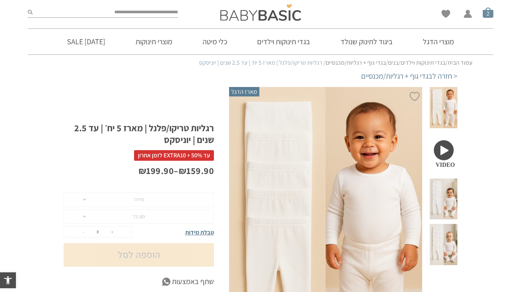  Describe the element at coordinates (139, 282) in the screenshot. I see `a: שתף באמצעות` at that location.